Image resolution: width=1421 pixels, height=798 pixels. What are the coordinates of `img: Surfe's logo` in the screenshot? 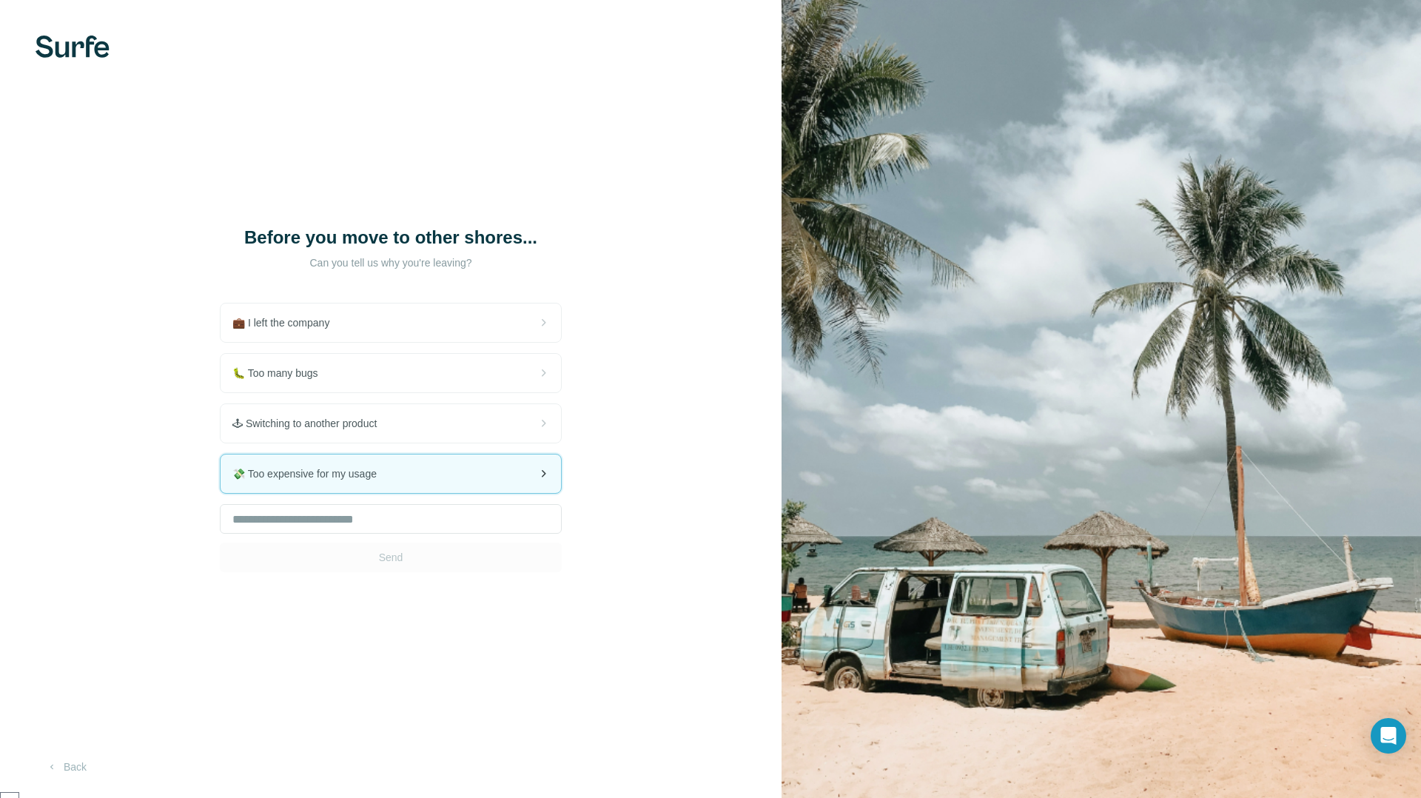 It's located at (73, 47).